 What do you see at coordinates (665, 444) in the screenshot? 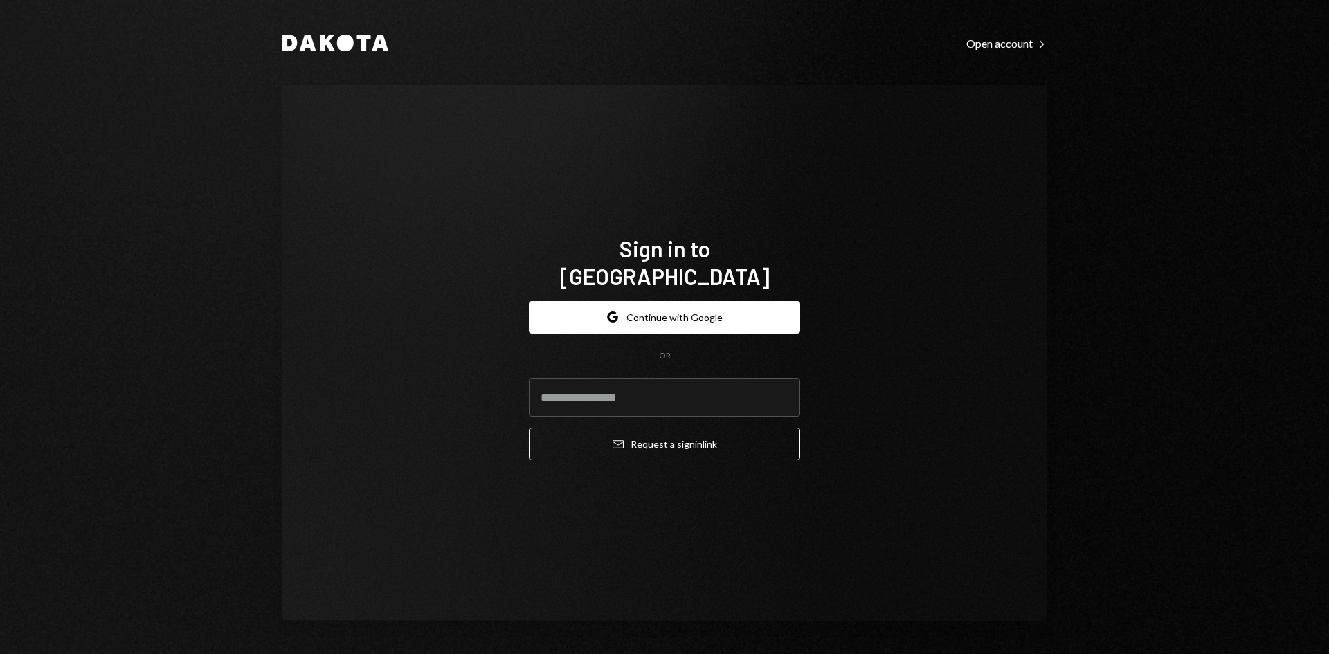
I see `button: Request a signinlink` at bounding box center [665, 444].